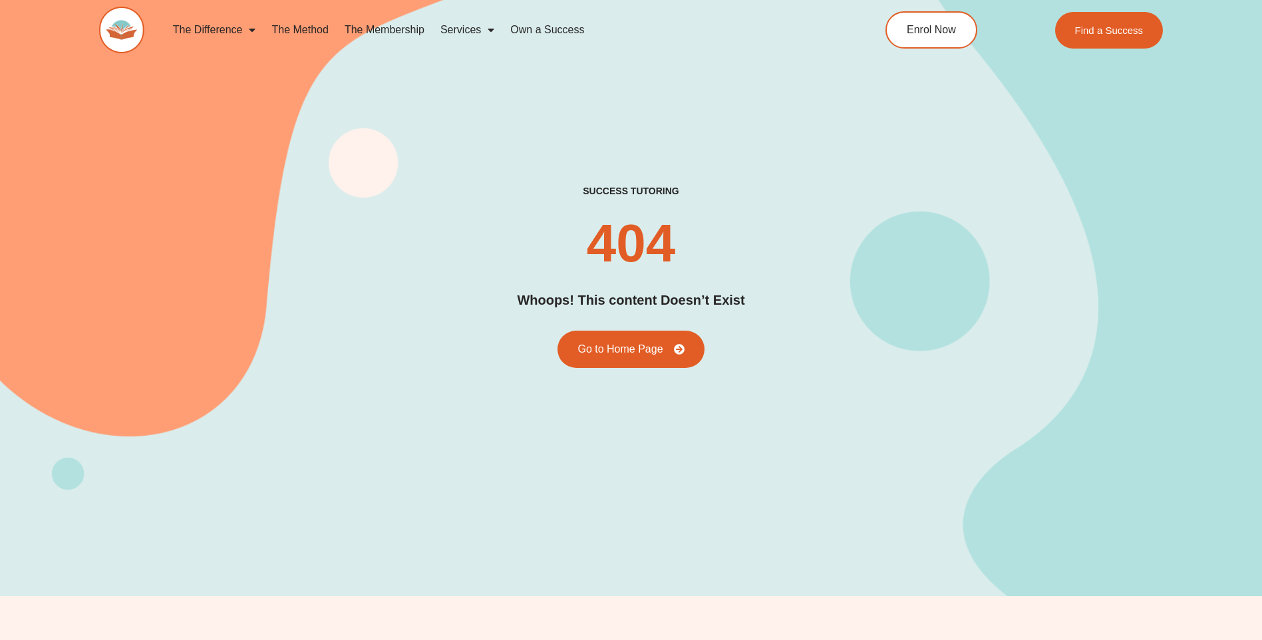 This screenshot has height=640, width=1262. I want to click on h2: Whoops! This content Doesn’t Exist, so click(630, 300).